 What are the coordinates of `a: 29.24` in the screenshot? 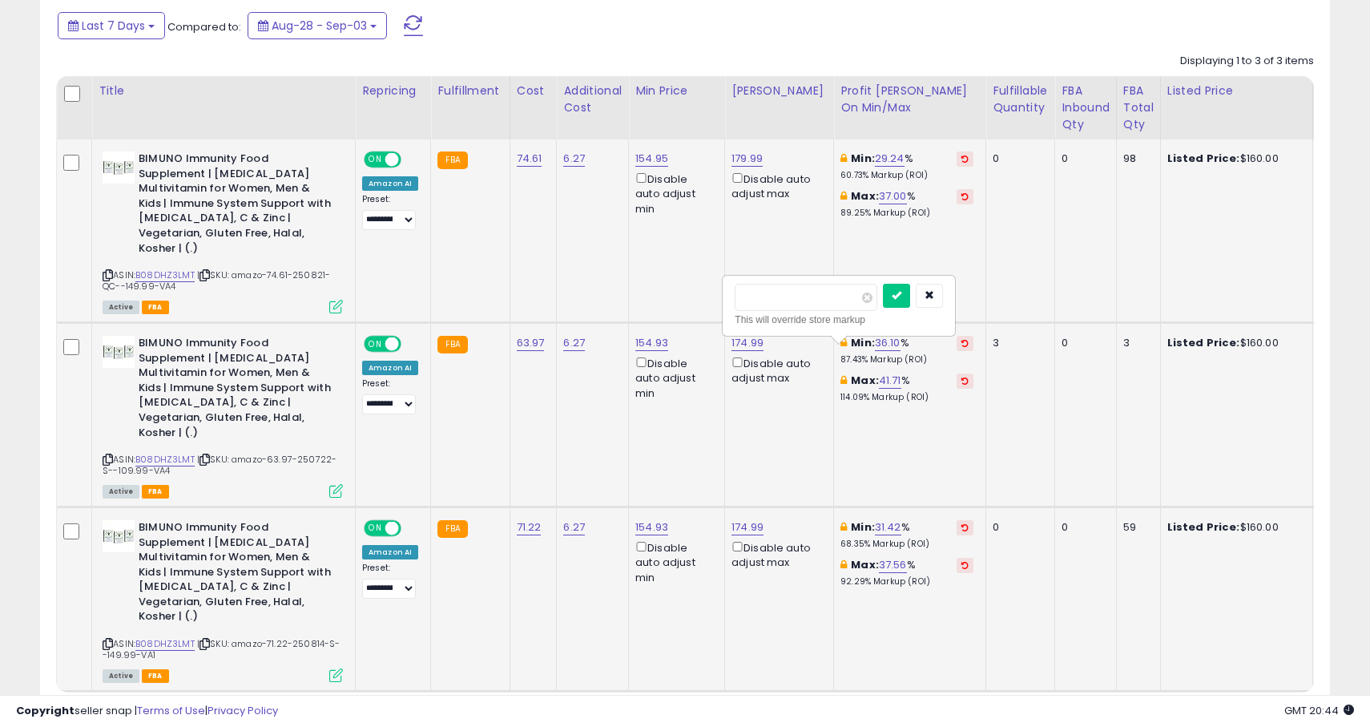 It's located at (889, 159).